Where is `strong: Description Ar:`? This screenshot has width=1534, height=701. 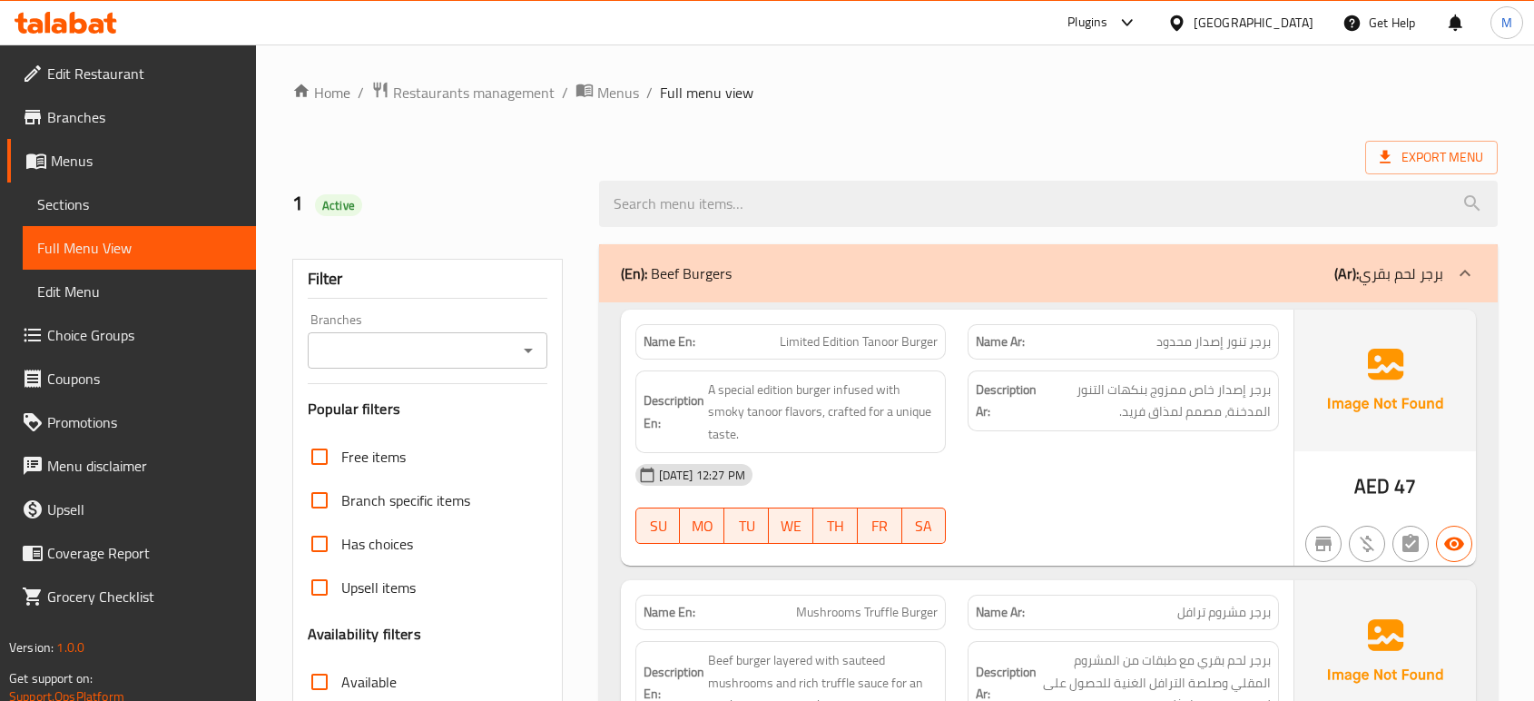
strong: Description Ar: is located at coordinates (1006, 400).